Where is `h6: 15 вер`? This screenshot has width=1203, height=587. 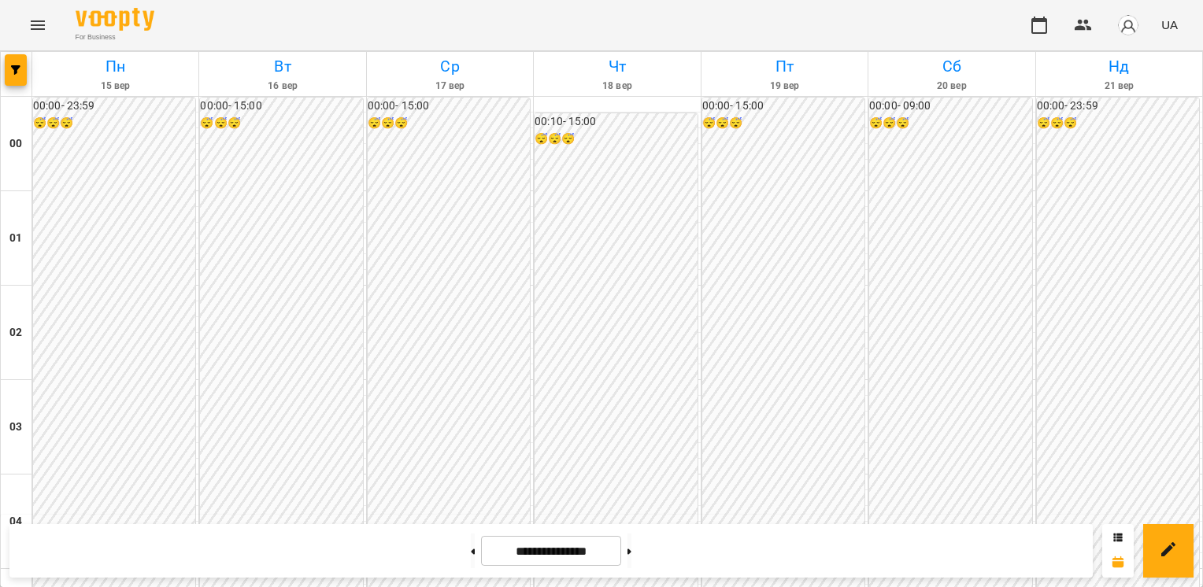
h6: 15 вер is located at coordinates (115, 86).